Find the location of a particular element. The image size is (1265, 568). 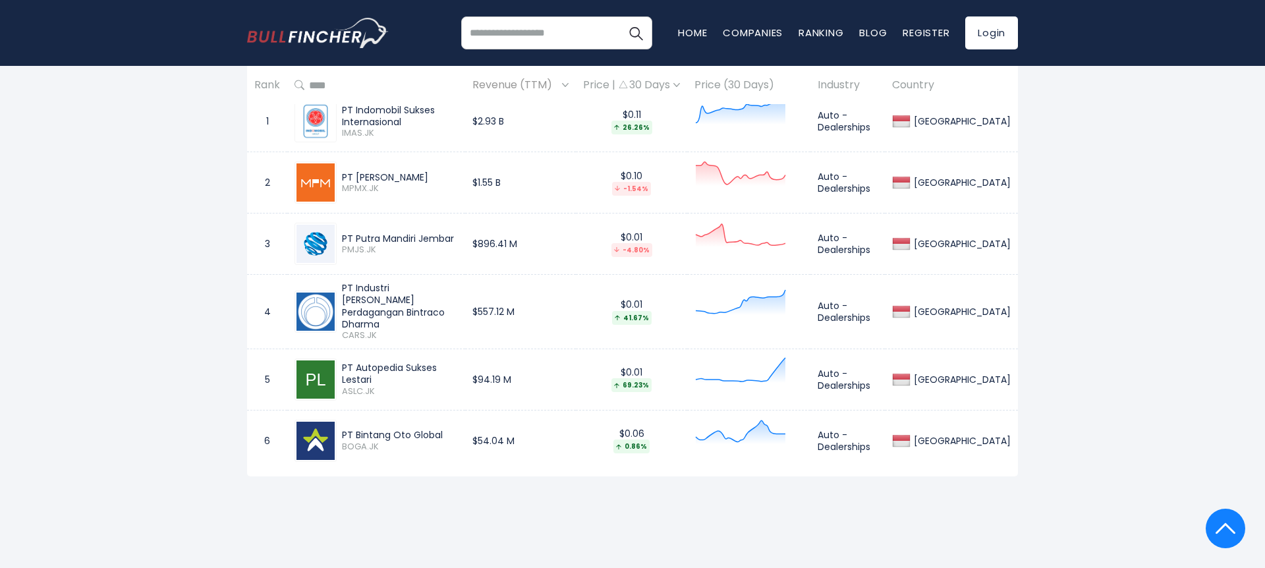

a: Login is located at coordinates (992, 33).